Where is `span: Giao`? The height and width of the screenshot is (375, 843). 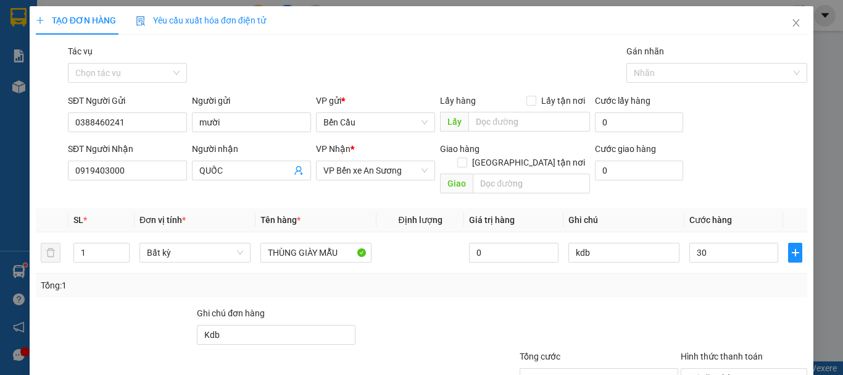 span: Giao is located at coordinates (456, 183).